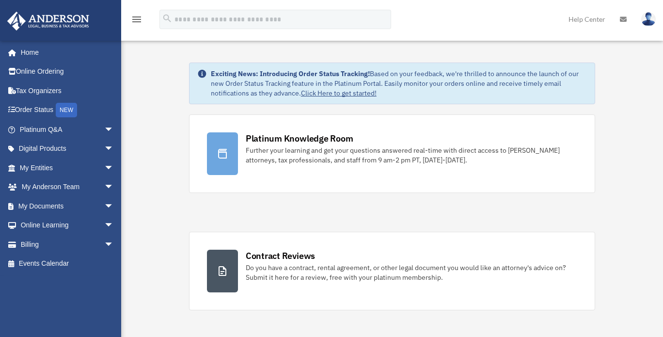 The width and height of the screenshot is (663, 337). What do you see at coordinates (66, 110) in the screenshot?
I see `div: NEW` at bounding box center [66, 110].